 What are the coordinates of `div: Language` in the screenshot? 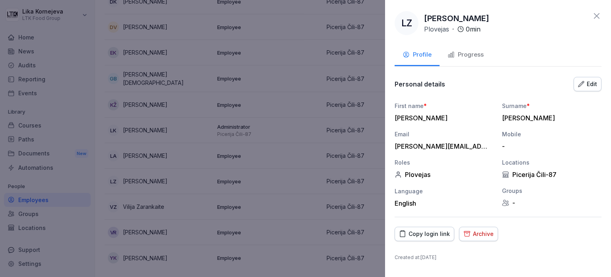 It's located at (444, 191).